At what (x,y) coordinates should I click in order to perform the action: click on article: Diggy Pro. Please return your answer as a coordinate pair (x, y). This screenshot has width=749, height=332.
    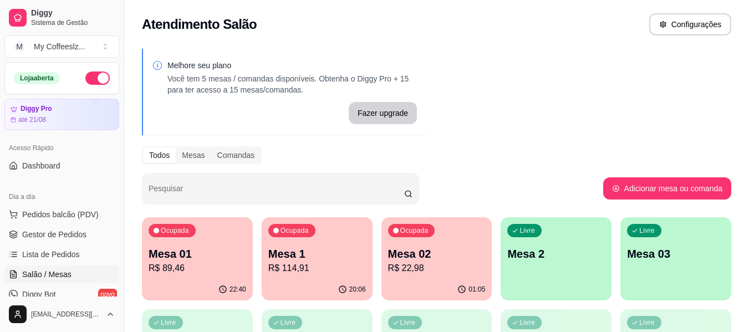
    Looking at the image, I should click on (36, 109).